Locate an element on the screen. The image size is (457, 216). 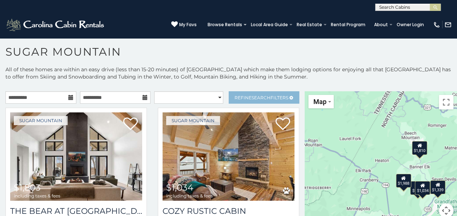
img: Cozy Rustic Cabin is located at coordinates (228, 156).